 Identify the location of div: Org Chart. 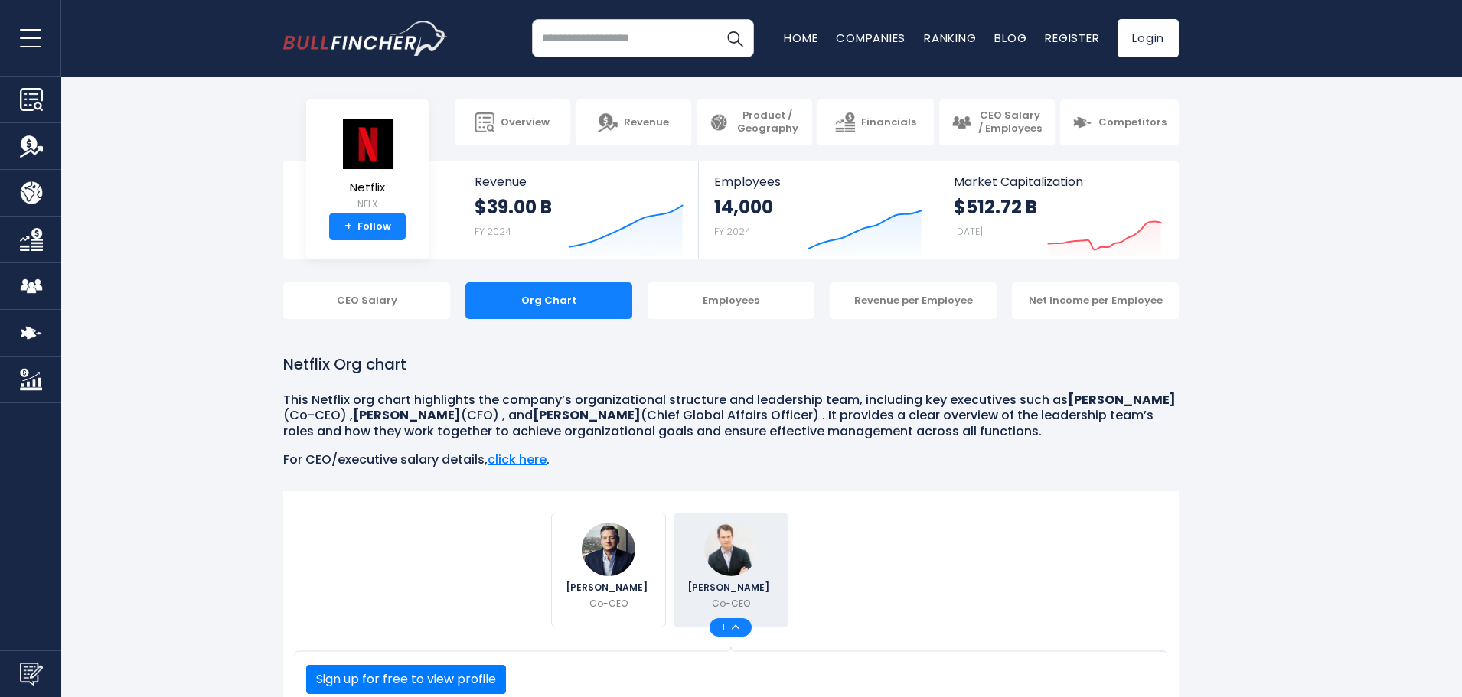
(549, 301).